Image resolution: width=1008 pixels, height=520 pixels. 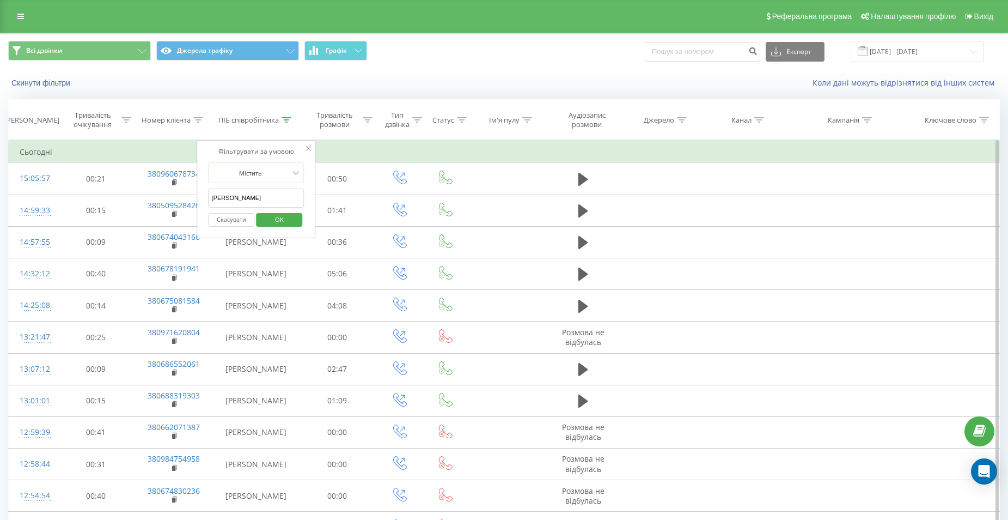 What do you see at coordinates (337, 273) in the screenshot?
I see `td: 05:06` at bounding box center [337, 273].